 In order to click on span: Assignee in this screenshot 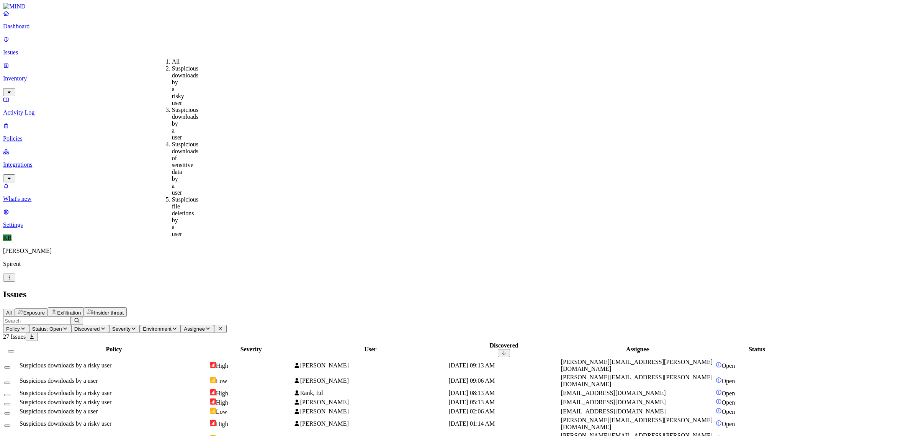, I will do `click(194, 328)`.